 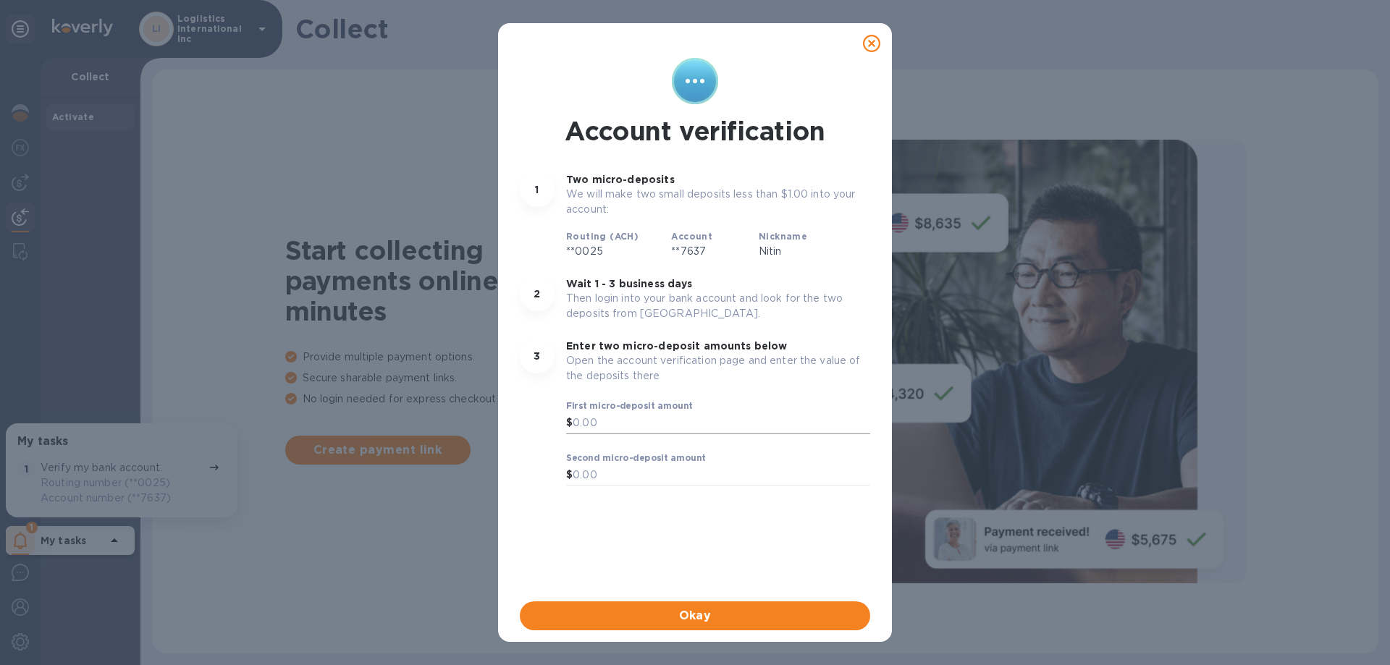 What do you see at coordinates (718, 346) in the screenshot?
I see `p: Enter two micro-deposit amounts below` at bounding box center [718, 346].